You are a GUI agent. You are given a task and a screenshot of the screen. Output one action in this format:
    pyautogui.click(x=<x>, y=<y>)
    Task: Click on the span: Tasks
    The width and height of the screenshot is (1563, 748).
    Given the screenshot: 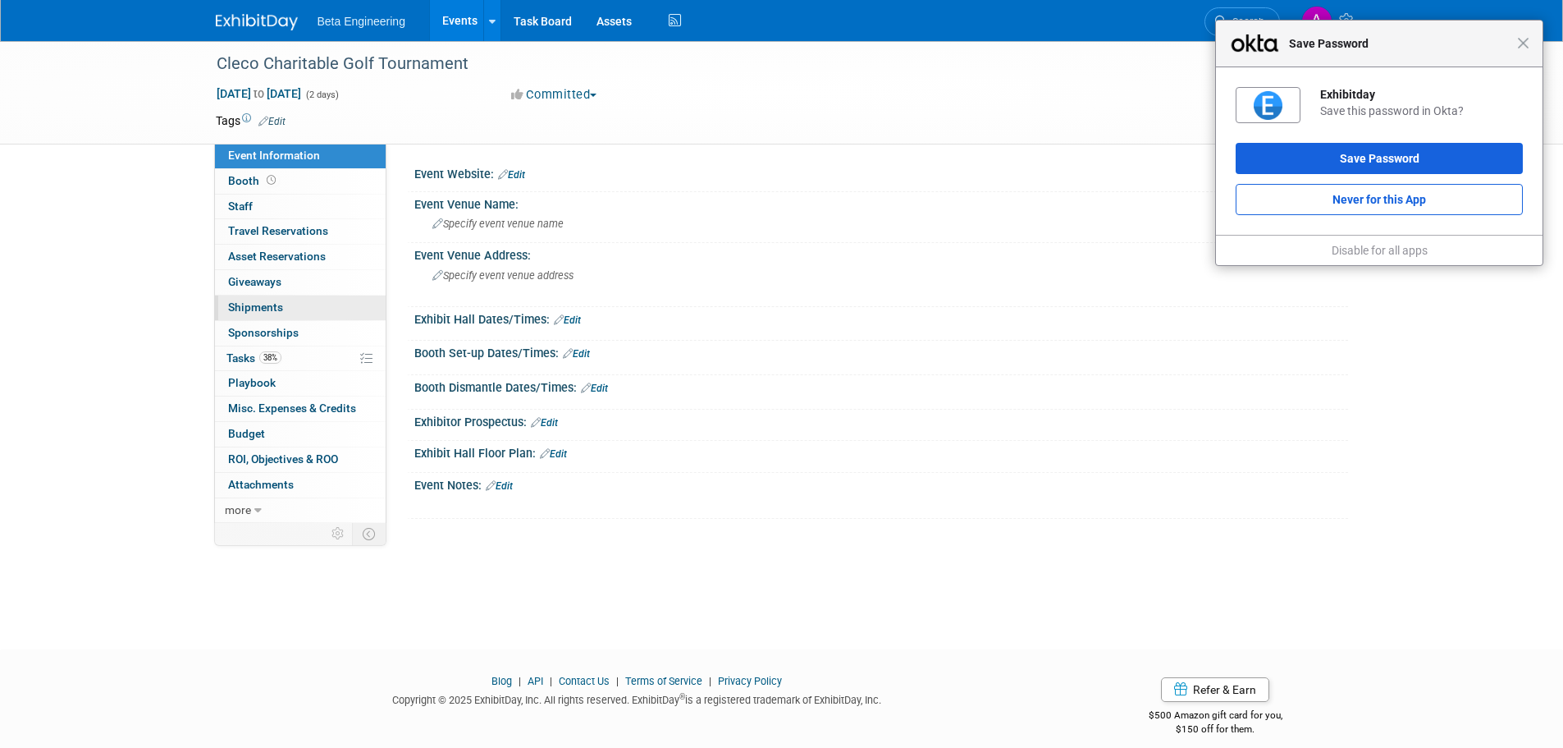 What is the action you would take?
    pyautogui.click(x=254, y=358)
    